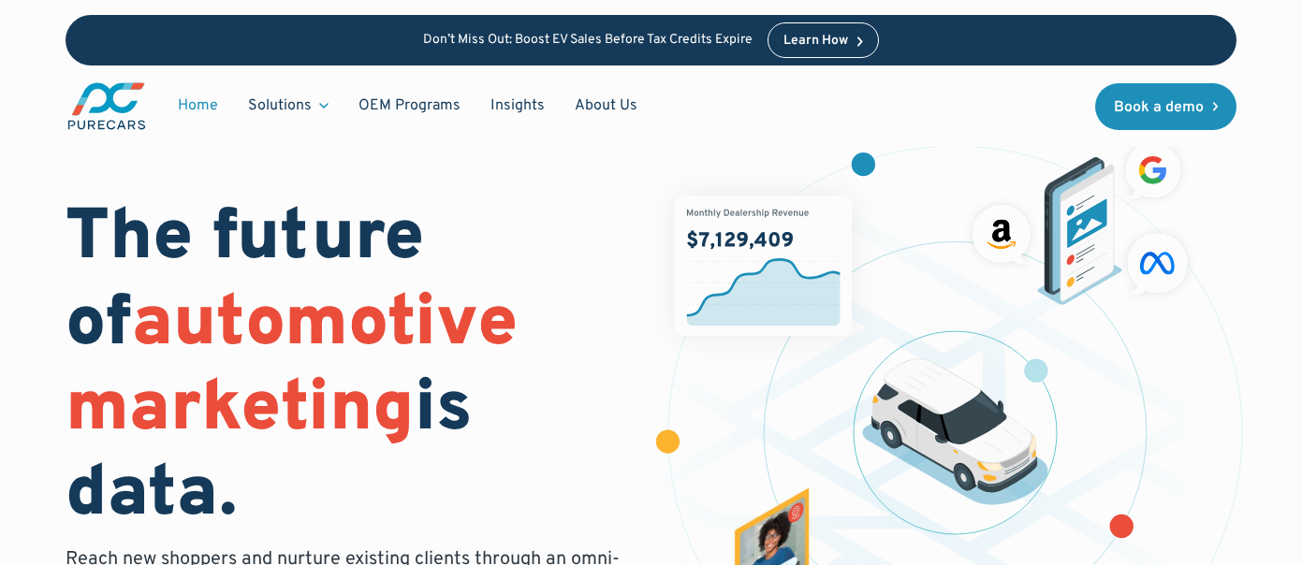 Image resolution: width=1302 pixels, height=565 pixels. Describe the element at coordinates (1159, 108) in the screenshot. I see `div: Book a demo` at that location.